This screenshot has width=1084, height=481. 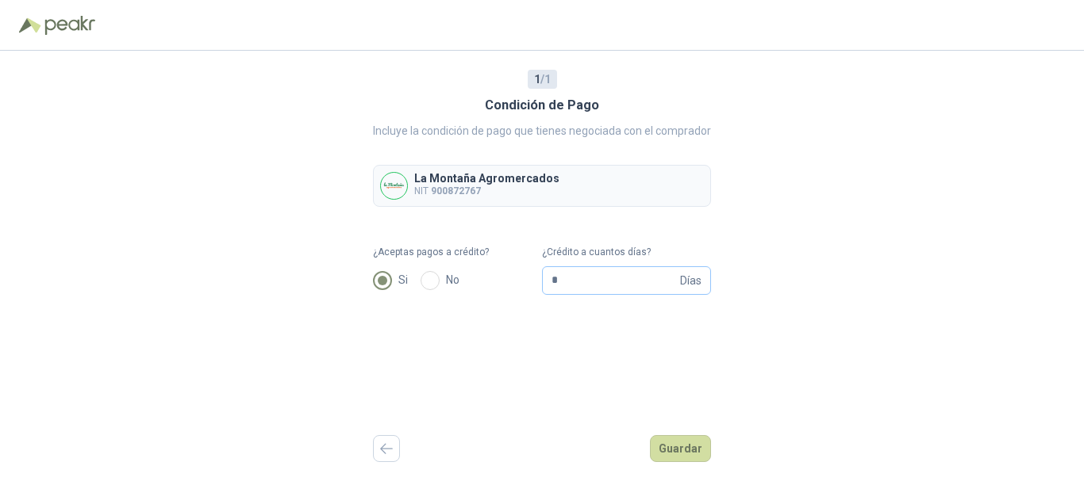 What do you see at coordinates (452, 280) in the screenshot?
I see `span: No` at bounding box center [452, 280].